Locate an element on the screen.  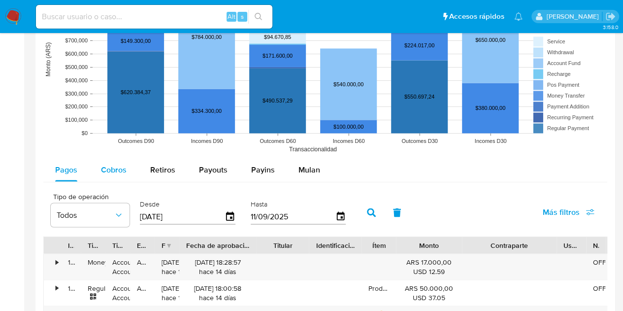
span: 3.158.0 is located at coordinates (610, 27).